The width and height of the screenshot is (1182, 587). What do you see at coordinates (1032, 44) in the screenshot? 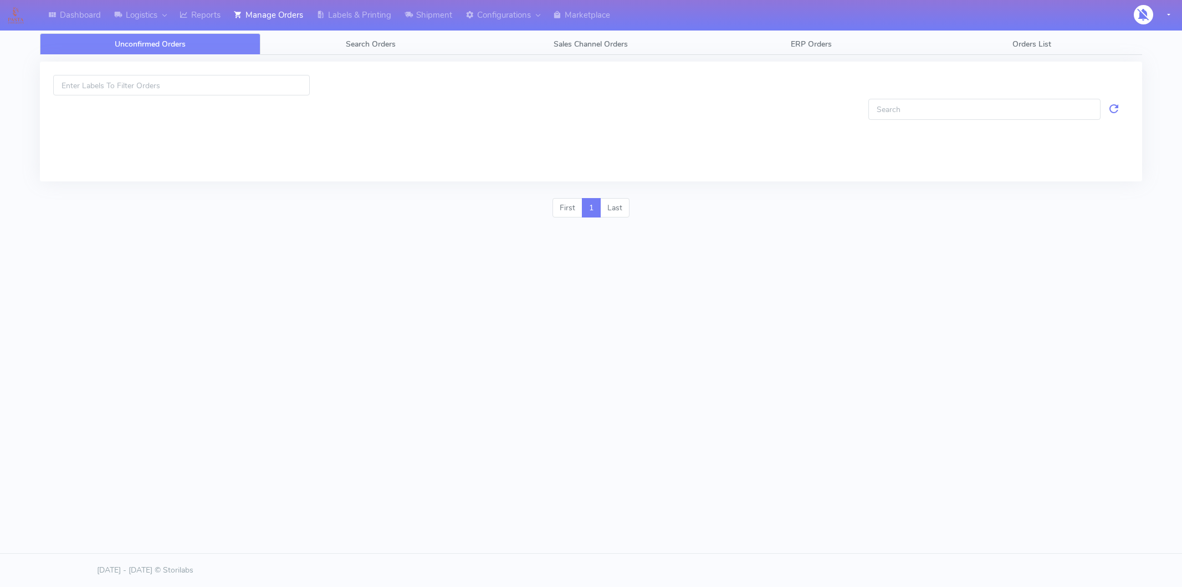
I see `span: Orders List` at bounding box center [1032, 44].